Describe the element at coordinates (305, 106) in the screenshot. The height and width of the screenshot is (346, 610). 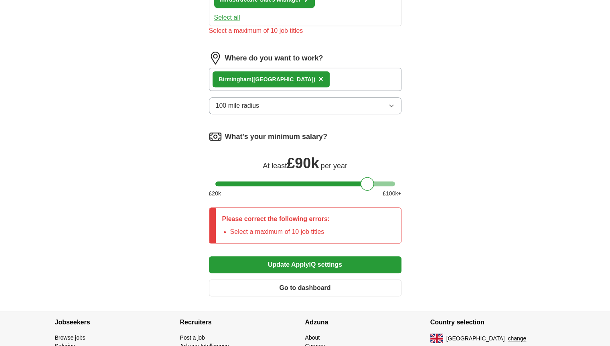
I see `button: 100 mile radius` at that location.